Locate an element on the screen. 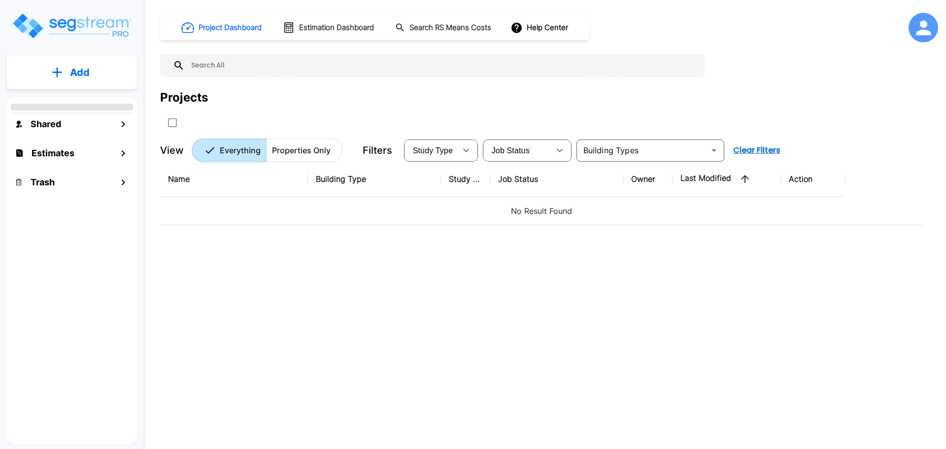  th: Study Type is located at coordinates (466, 179).